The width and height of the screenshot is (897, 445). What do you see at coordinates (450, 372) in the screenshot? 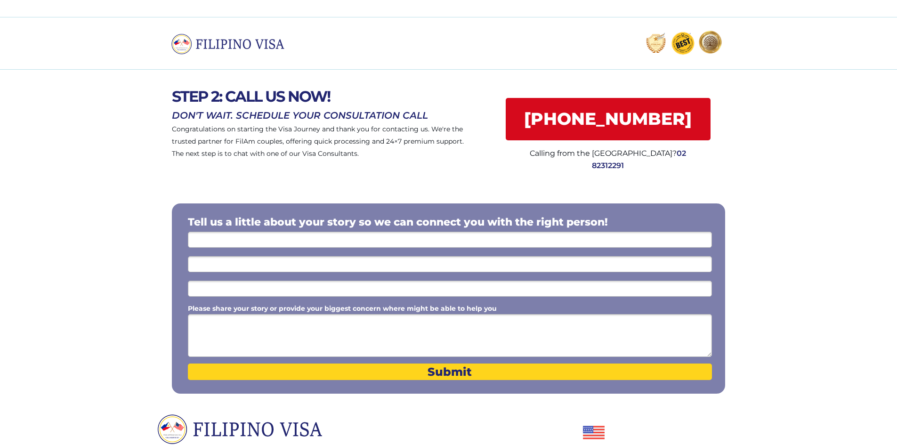
I see `button: Submit` at bounding box center [450, 372].